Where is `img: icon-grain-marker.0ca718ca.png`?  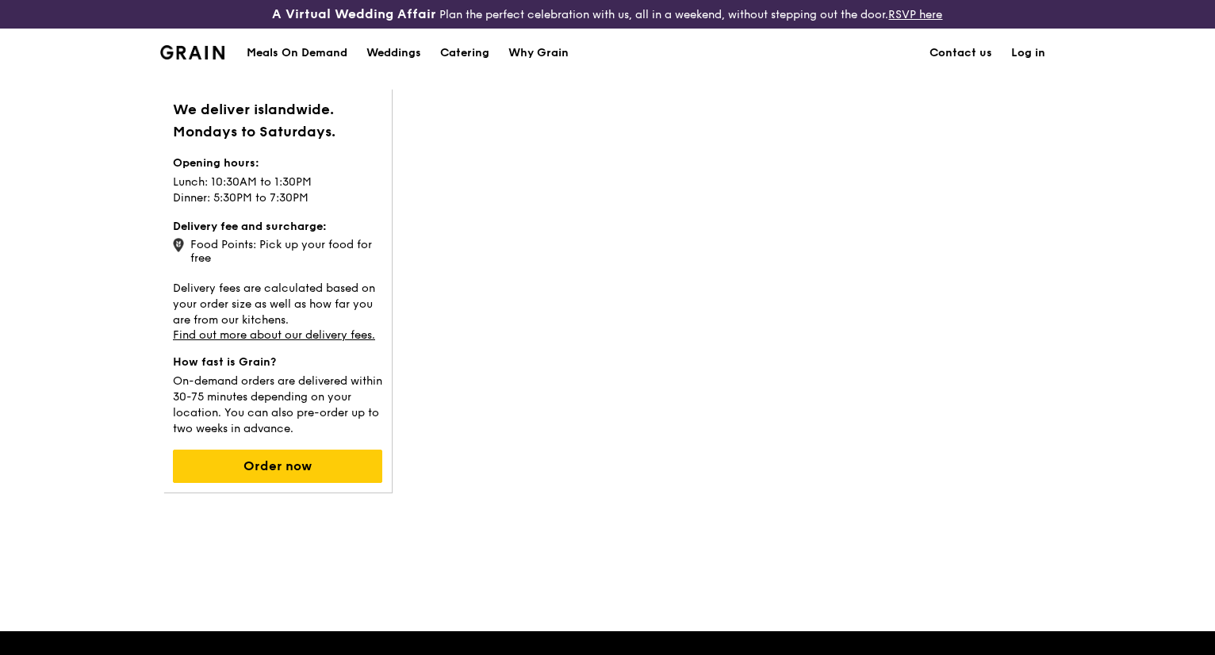
img: icon-grain-marker.0ca718ca.png is located at coordinates (178, 245).